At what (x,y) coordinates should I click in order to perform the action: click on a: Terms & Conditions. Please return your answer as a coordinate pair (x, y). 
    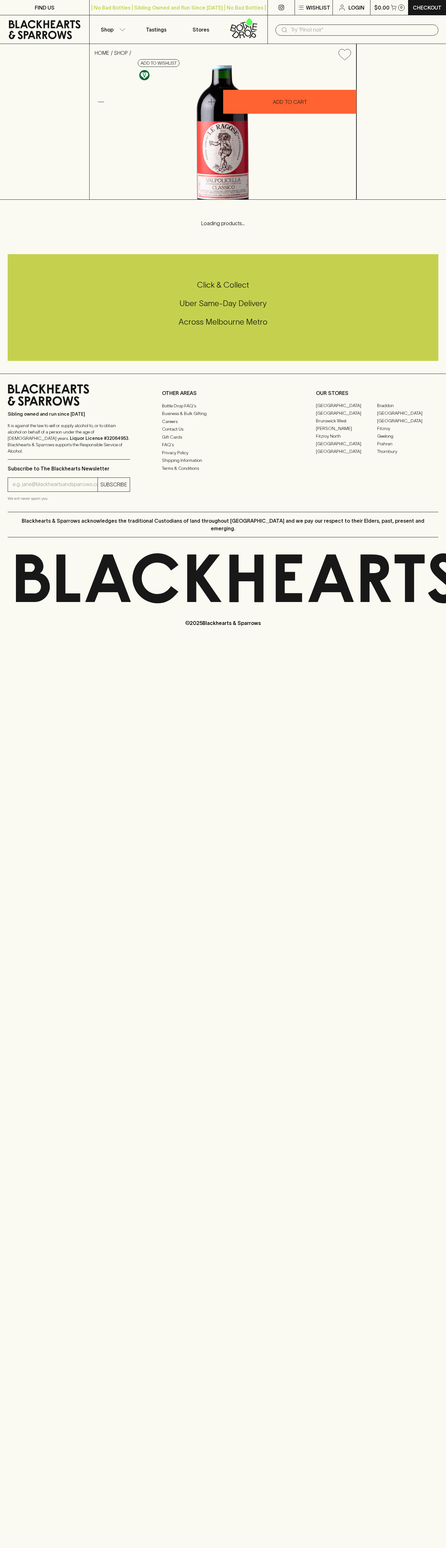
    Looking at the image, I should click on (223, 468).